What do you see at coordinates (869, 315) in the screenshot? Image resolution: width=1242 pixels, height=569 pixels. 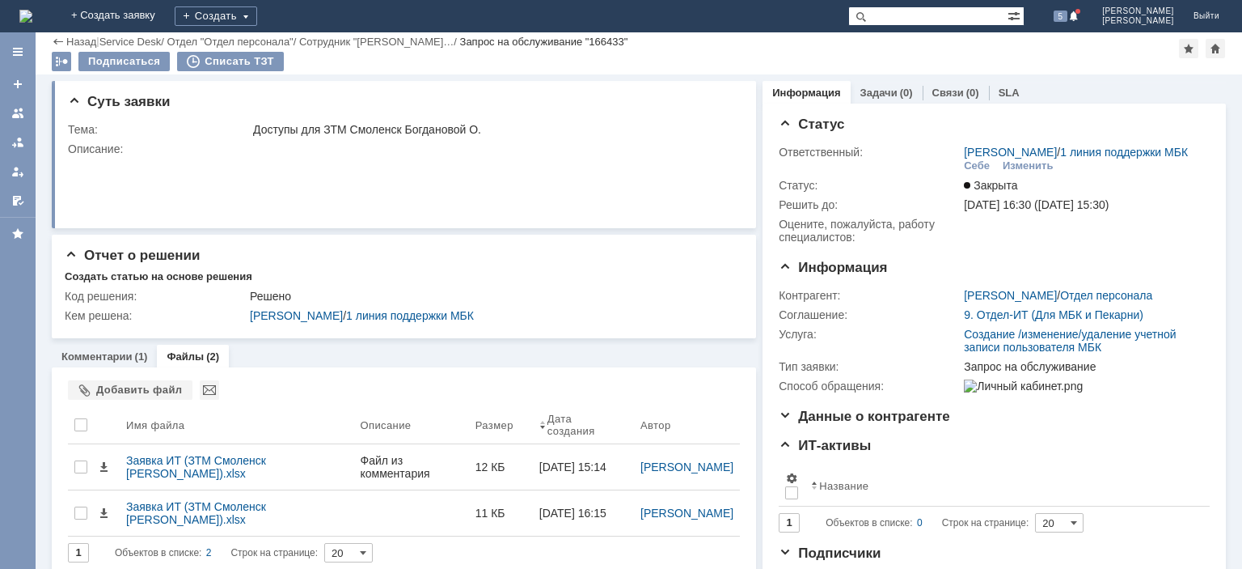 I see `div: Соглашение:` at bounding box center [869, 315].